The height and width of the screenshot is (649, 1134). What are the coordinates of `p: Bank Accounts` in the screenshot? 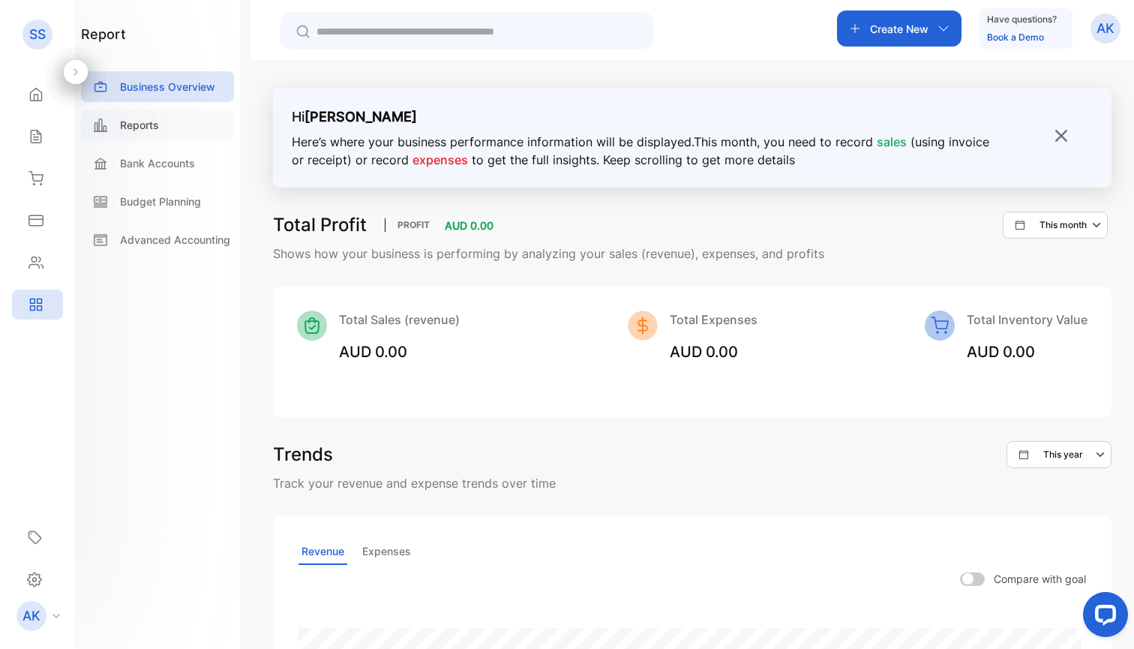 It's located at (158, 163).